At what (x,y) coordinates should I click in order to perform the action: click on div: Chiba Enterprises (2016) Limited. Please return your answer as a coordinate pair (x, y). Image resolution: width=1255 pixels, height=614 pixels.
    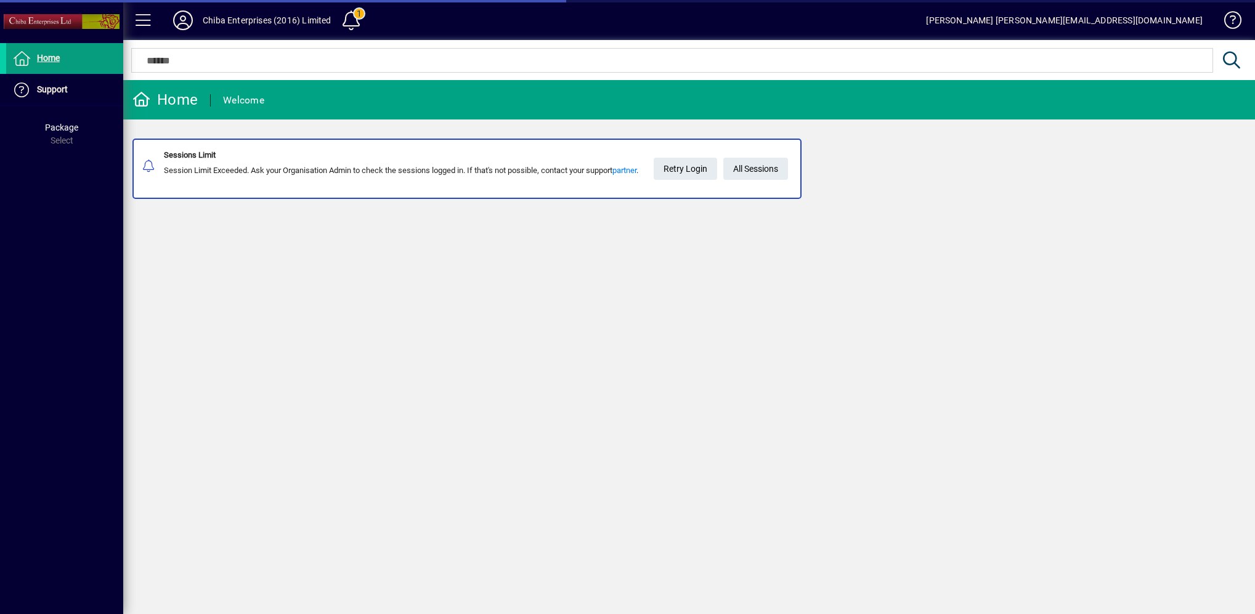
    Looking at the image, I should click on (267, 20).